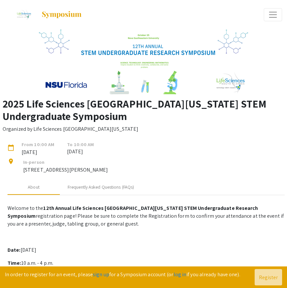 This screenshot has height=288, width=287. What do you see at coordinates (43, 15) in the screenshot?
I see `a: 2025 Life Sciences South Florida STEM Undergraduate Symposium` at bounding box center [43, 15].